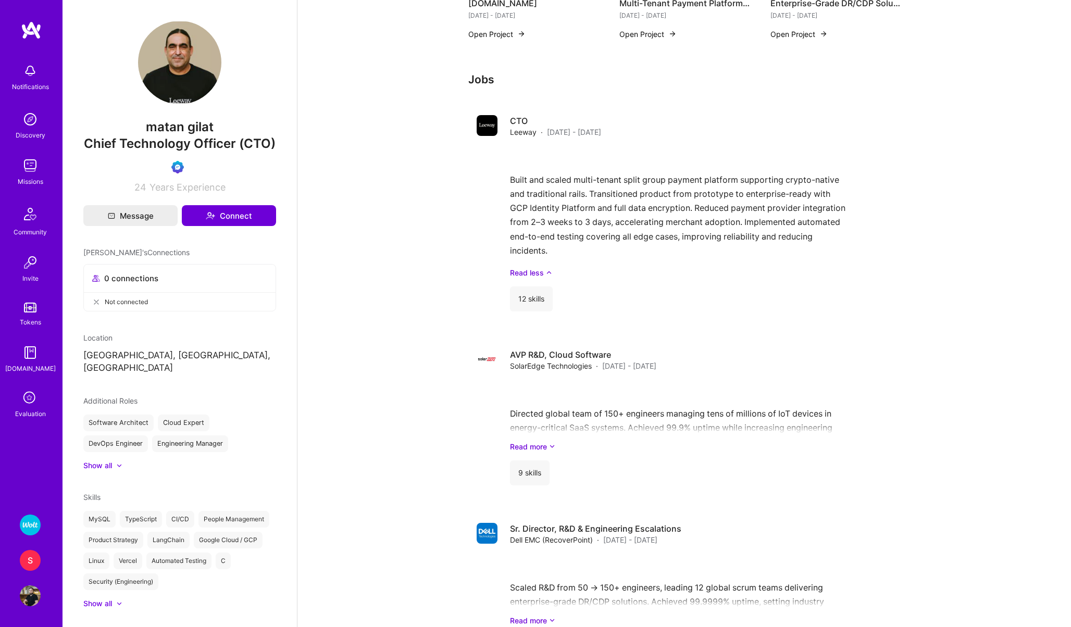 The height and width of the screenshot is (627, 1071). What do you see at coordinates (530, 473) in the screenshot?
I see `div: 9 skills` at bounding box center [530, 473].